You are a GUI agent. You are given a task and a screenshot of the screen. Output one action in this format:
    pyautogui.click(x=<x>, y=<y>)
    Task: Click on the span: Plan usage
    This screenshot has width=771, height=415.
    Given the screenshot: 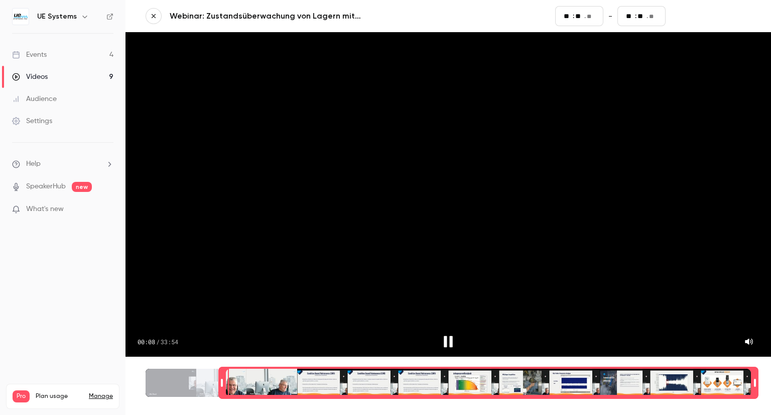 What is the action you would take?
    pyautogui.click(x=59, y=396)
    